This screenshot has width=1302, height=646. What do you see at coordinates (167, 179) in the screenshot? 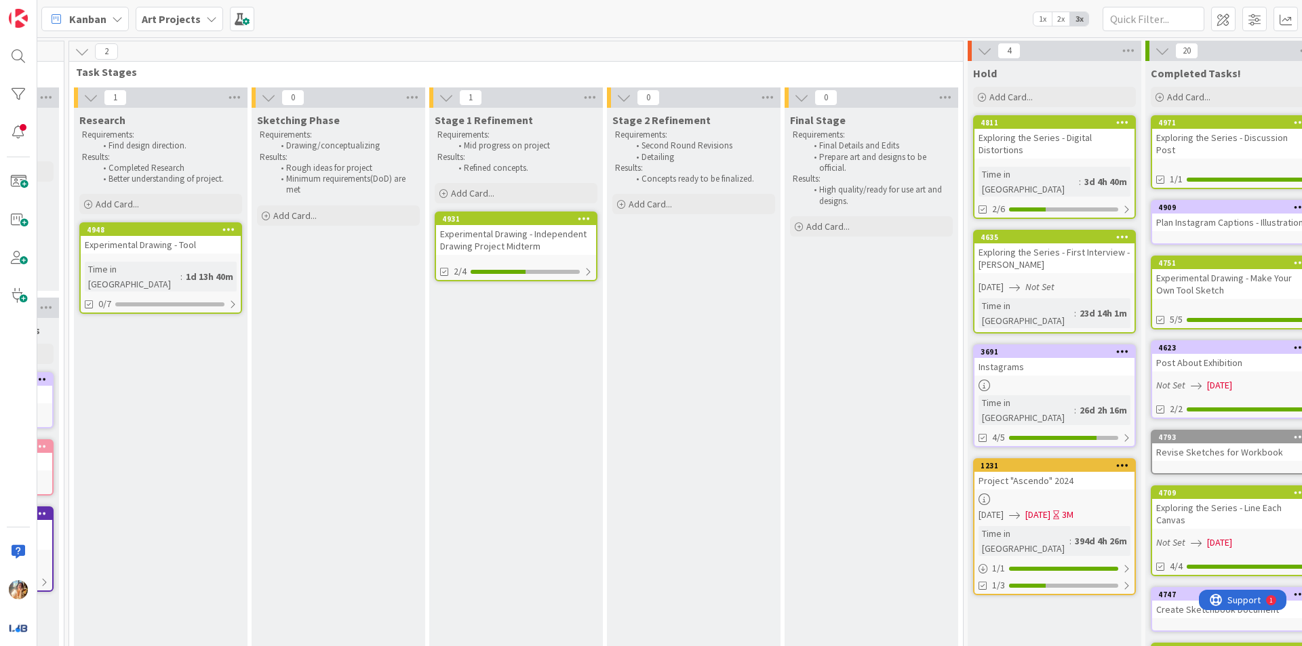
I see `li: Better understanding of project.` at bounding box center [167, 179].